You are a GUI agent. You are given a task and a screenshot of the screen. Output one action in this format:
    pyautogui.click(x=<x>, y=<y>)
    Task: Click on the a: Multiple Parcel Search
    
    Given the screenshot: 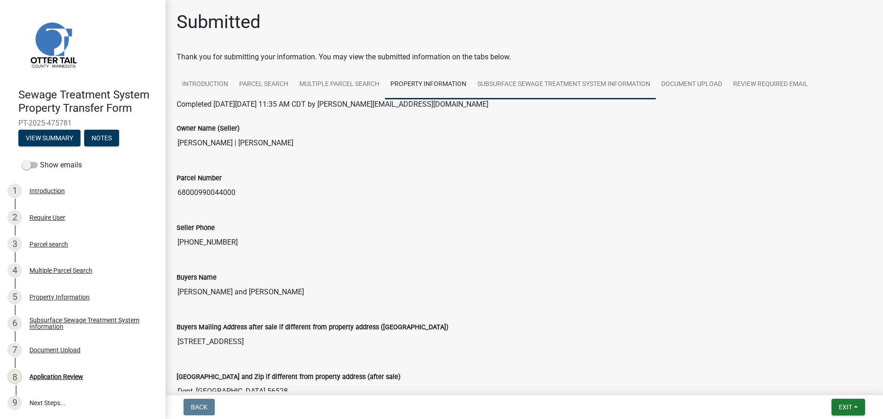 What is the action you would take?
    pyautogui.click(x=339, y=85)
    